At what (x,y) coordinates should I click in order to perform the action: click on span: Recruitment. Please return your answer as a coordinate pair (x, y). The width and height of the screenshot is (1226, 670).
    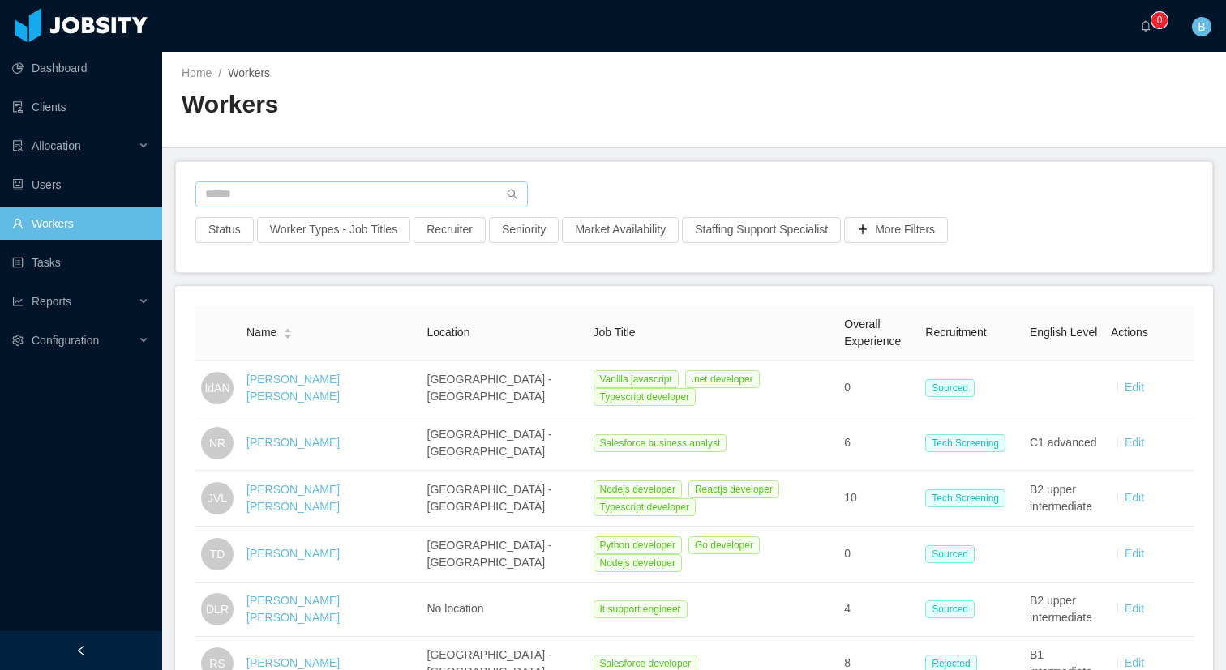
    Looking at the image, I should click on (955, 332).